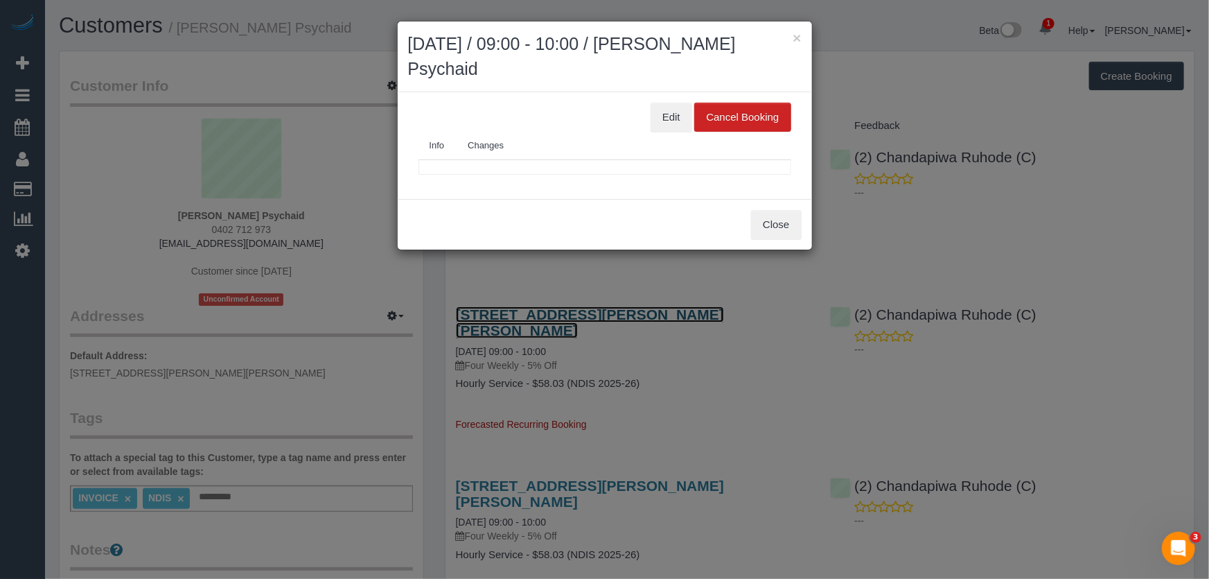 This screenshot has height=579, width=1209. What do you see at coordinates (437, 145) in the screenshot?
I see `span: Info` at bounding box center [437, 145].